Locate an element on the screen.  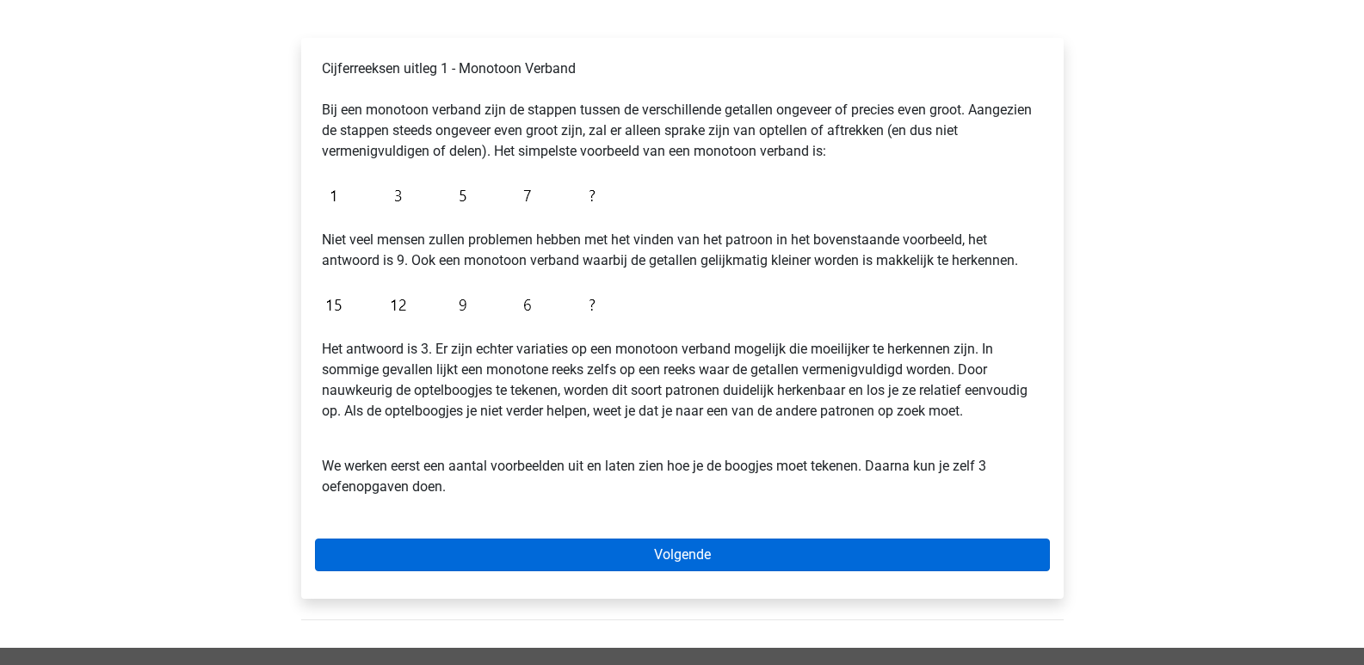
p: Cijferreeksen uitleg 1 - Monotoon Verband Bij een monotoon verband zijn de stappen tussen de vers... is located at coordinates (682, 110).